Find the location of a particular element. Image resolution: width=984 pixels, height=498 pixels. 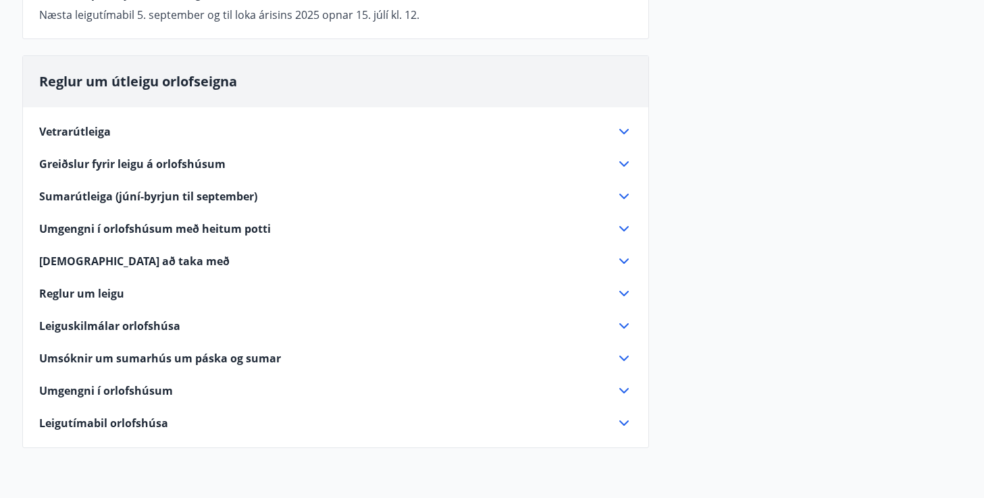

div: Greiðslur fyrir leigu á orlofshúsum is located at coordinates (336, 164).